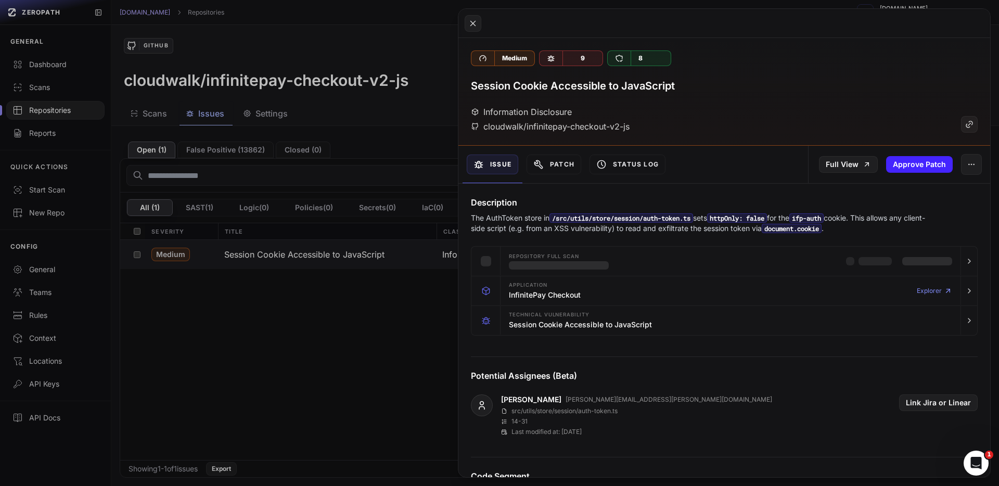 This screenshot has height=486, width=999. Describe the element at coordinates (792, 229) in the screenshot. I see `code: document.cookie` at that location.